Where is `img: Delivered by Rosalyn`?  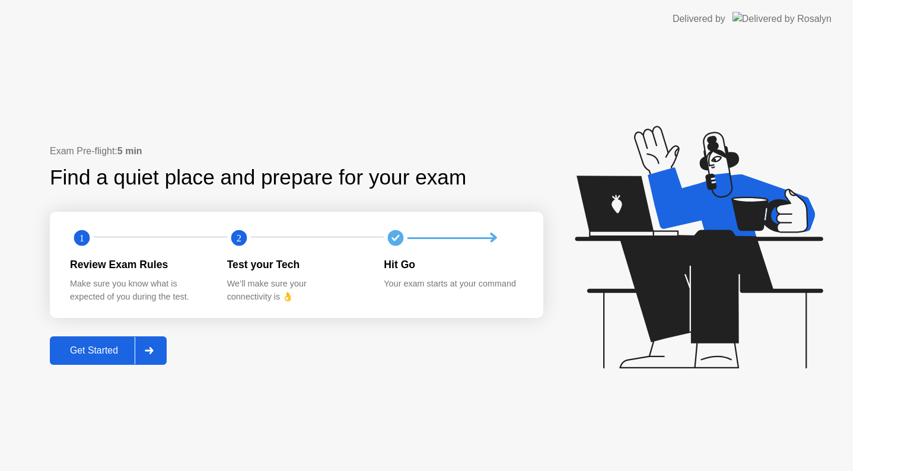 img: Delivered by Rosalyn is located at coordinates (782, 18).